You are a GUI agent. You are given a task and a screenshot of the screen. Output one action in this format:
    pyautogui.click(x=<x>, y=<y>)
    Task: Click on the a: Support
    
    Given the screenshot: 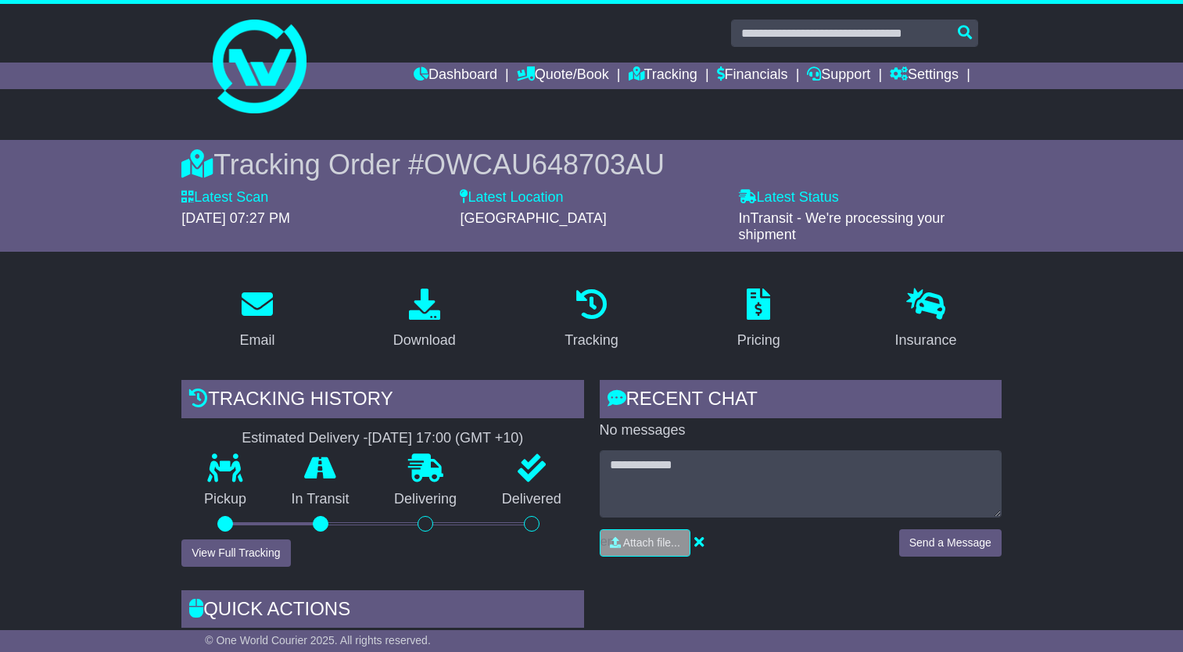 What is the action you would take?
    pyautogui.click(x=838, y=76)
    